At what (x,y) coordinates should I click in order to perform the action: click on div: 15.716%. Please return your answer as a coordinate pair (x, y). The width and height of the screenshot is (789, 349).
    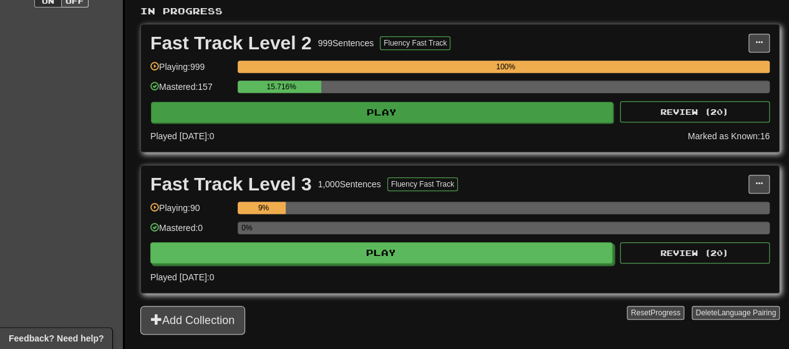
    Looking at the image, I should click on (281, 87).